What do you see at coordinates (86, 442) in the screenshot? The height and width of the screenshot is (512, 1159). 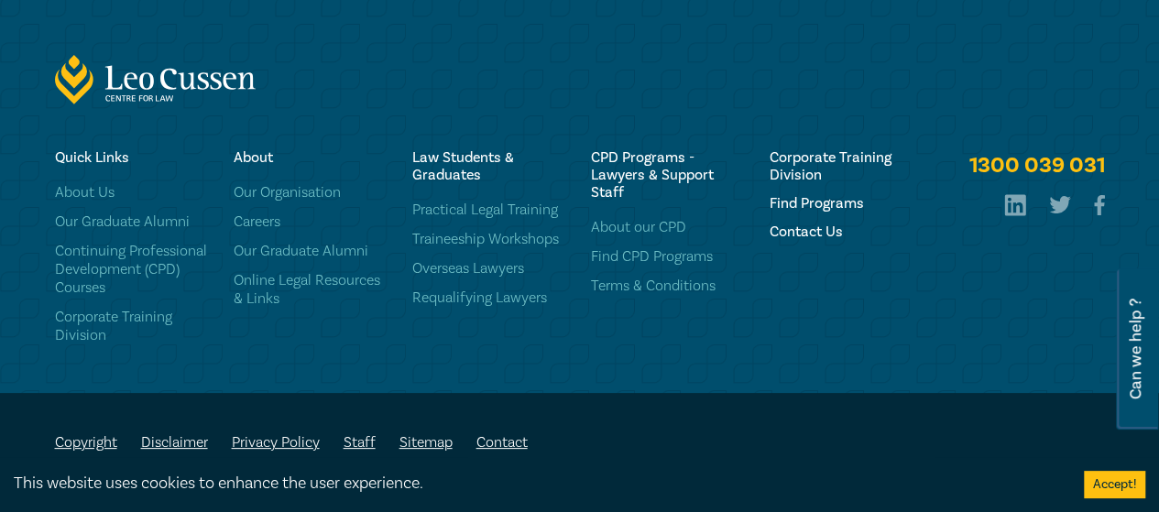 I see `a: Copyright` at bounding box center [86, 442].